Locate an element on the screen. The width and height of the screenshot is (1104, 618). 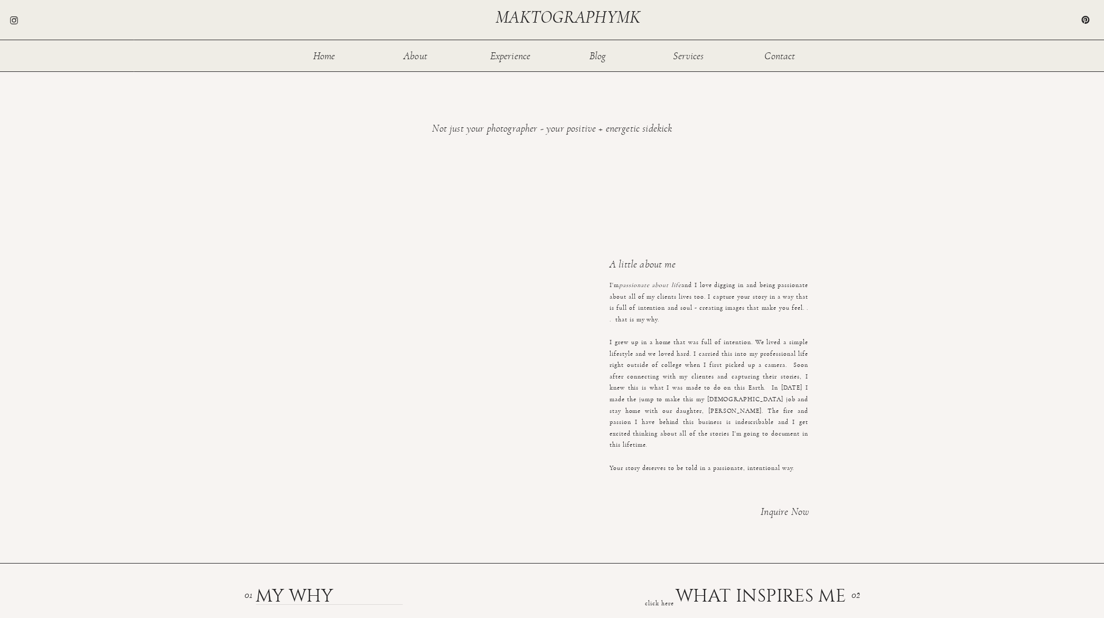
a: Services is located at coordinates (688, 55).